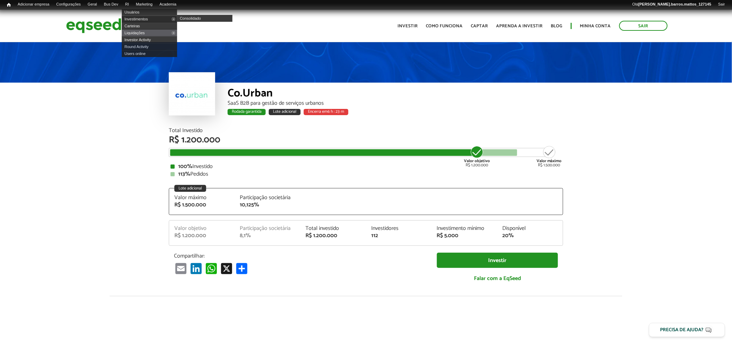 Image resolution: width=732 pixels, height=344 pixels. I want to click on div: Total Investido, so click(366, 131).